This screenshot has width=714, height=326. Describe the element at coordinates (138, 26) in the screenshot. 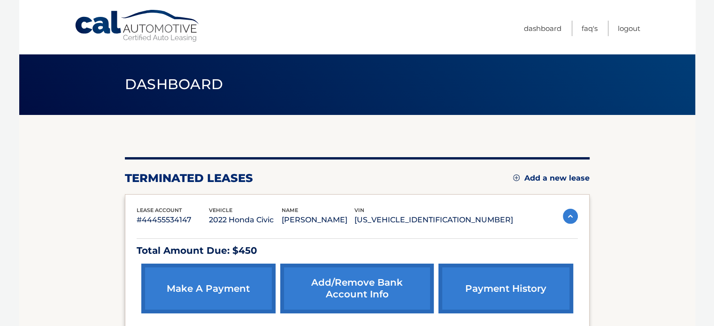

I see `a: Cal Automotive` at that location.